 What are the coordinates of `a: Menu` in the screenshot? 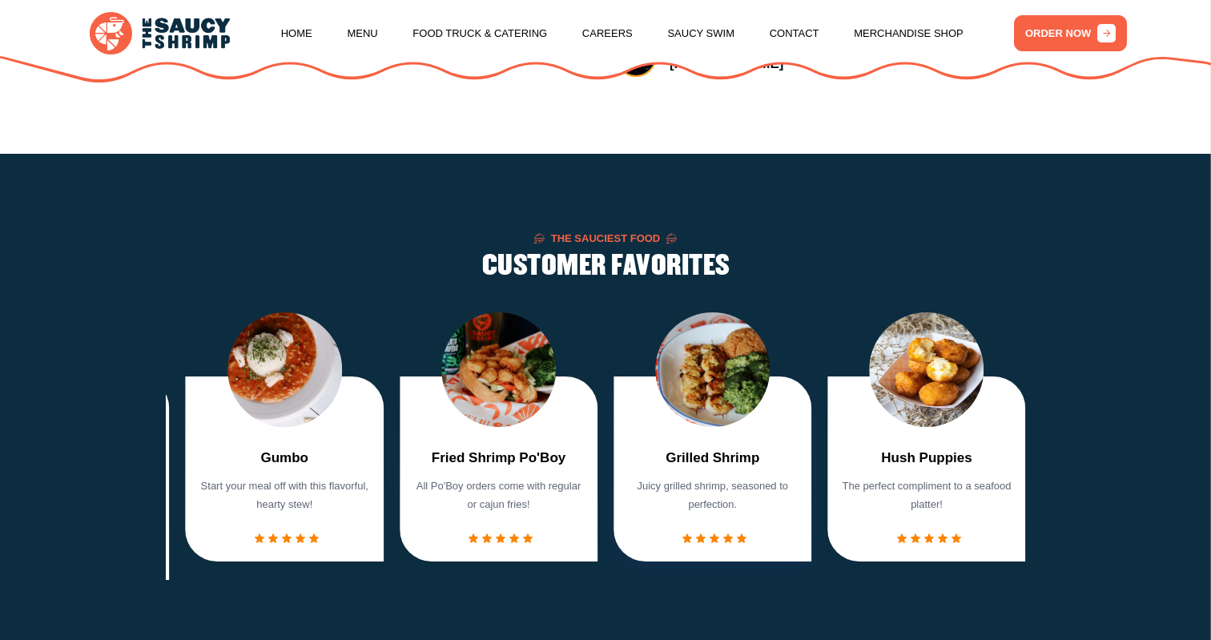 It's located at (362, 34).